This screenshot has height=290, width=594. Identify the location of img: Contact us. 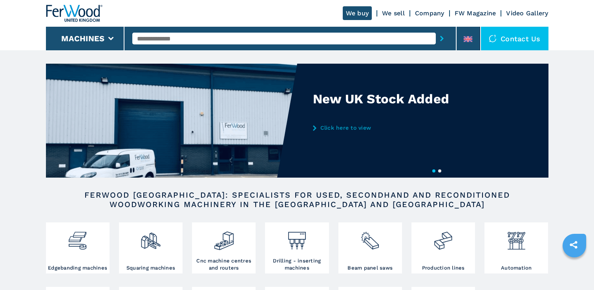
(493, 38).